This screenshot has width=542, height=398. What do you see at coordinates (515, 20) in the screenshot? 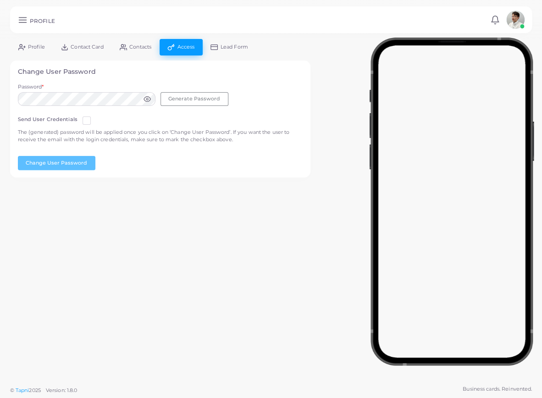
I see `img: avatar` at bounding box center [515, 20].